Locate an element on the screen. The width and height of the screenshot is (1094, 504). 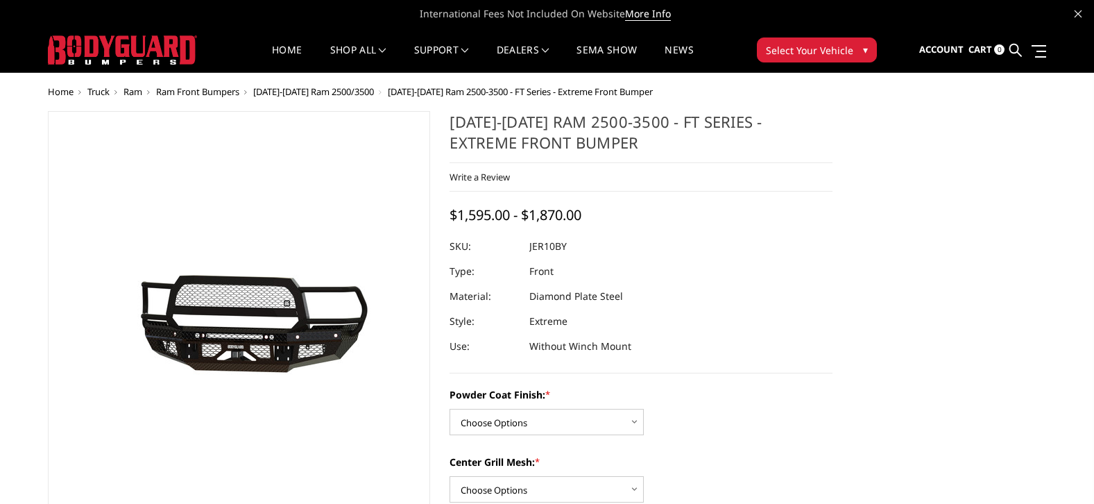
span: Home is located at coordinates (60, 92).